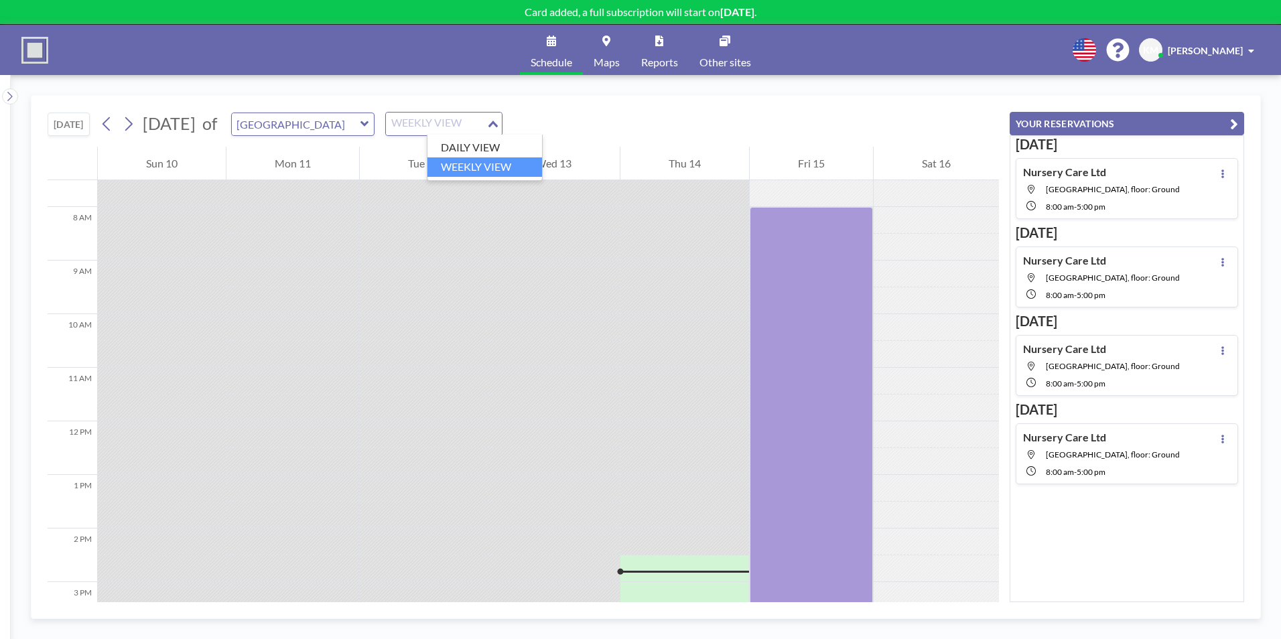 This screenshot has height=639, width=1281. What do you see at coordinates (72, 448) in the screenshot?
I see `div: 12 PM` at bounding box center [72, 448].